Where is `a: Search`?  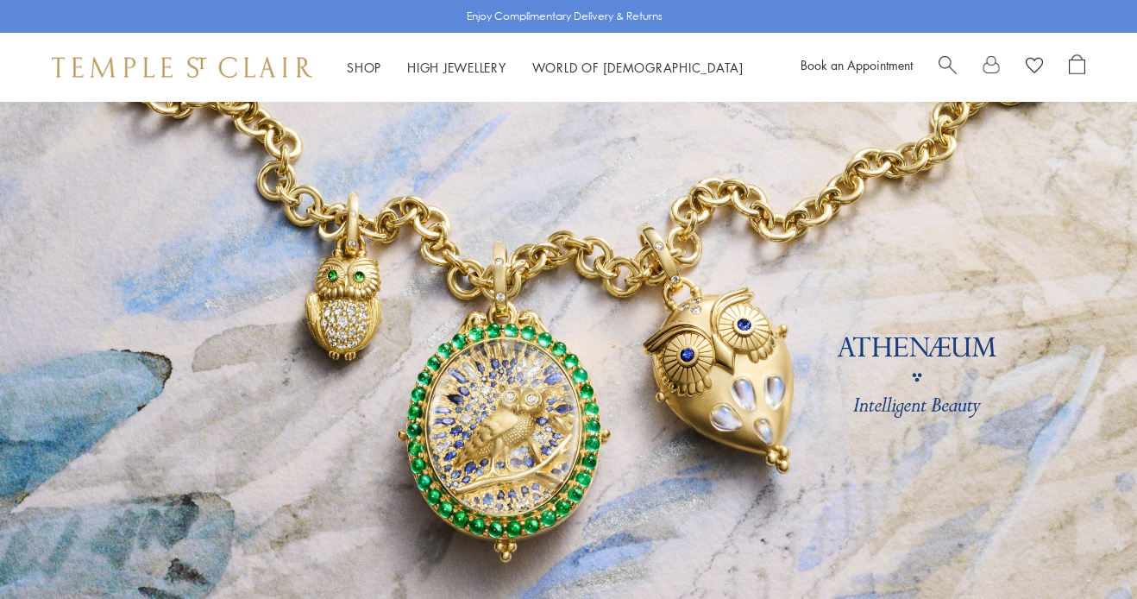
a: Search is located at coordinates (947, 67).